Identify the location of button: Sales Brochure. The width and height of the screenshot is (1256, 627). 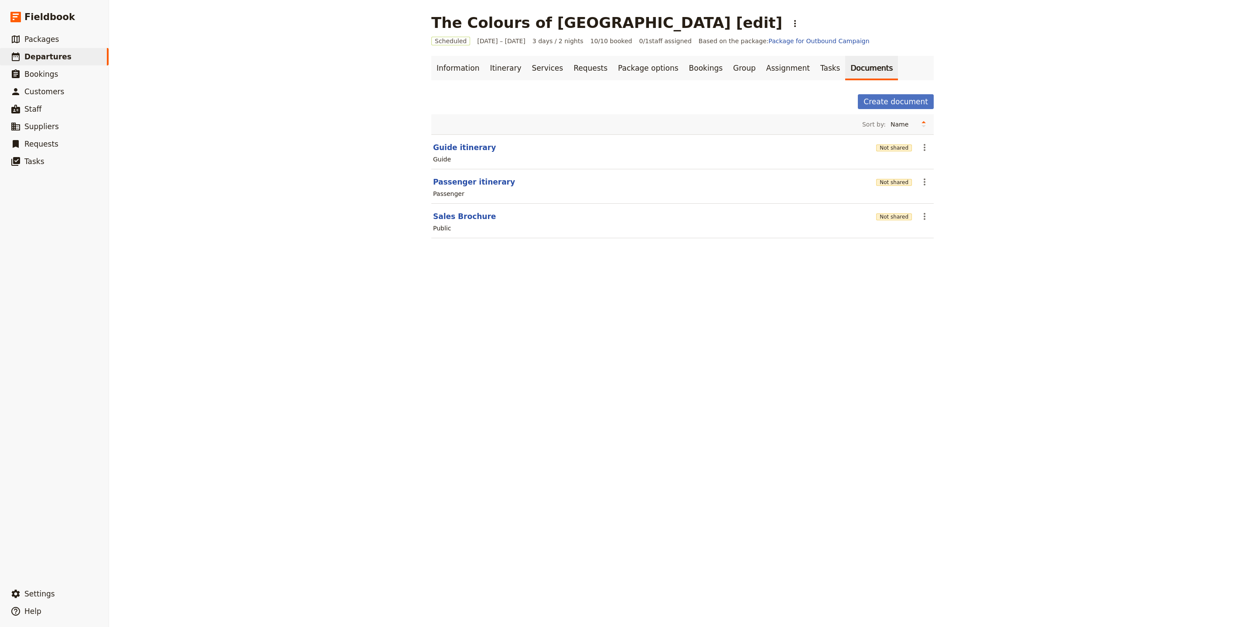
(464, 216).